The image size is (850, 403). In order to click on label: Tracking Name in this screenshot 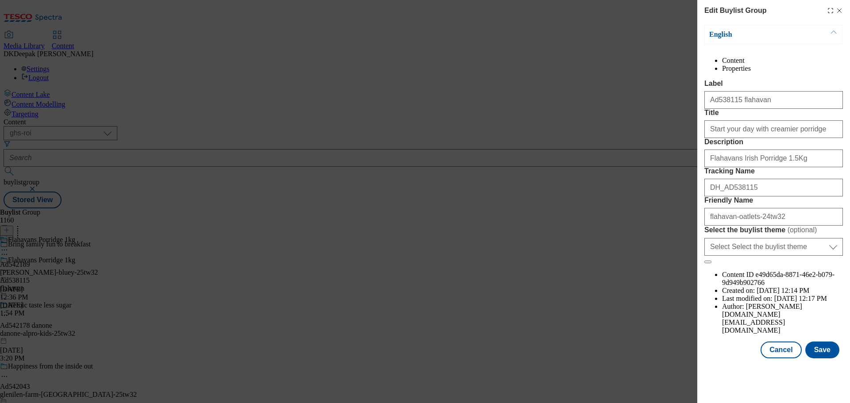, I will do `click(773, 171)`.